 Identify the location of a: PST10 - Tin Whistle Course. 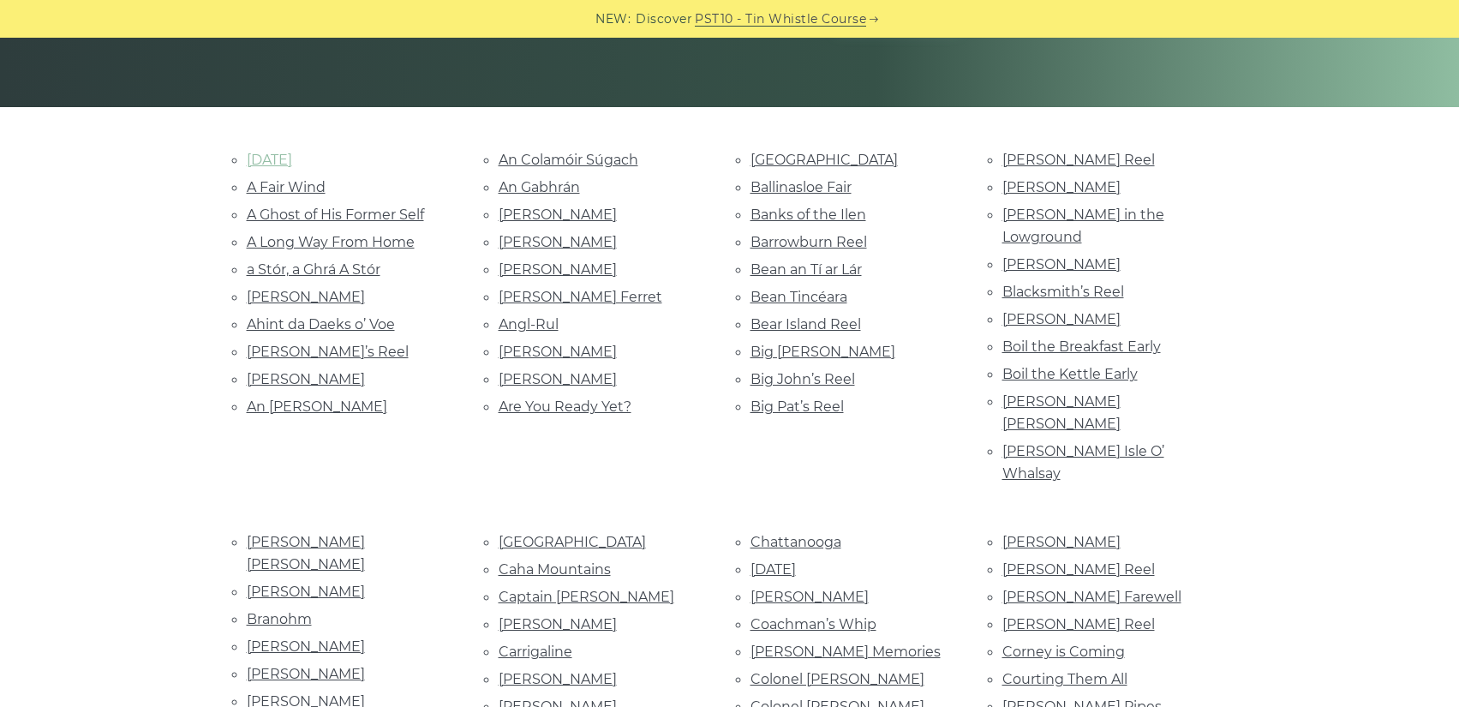
(781, 19).